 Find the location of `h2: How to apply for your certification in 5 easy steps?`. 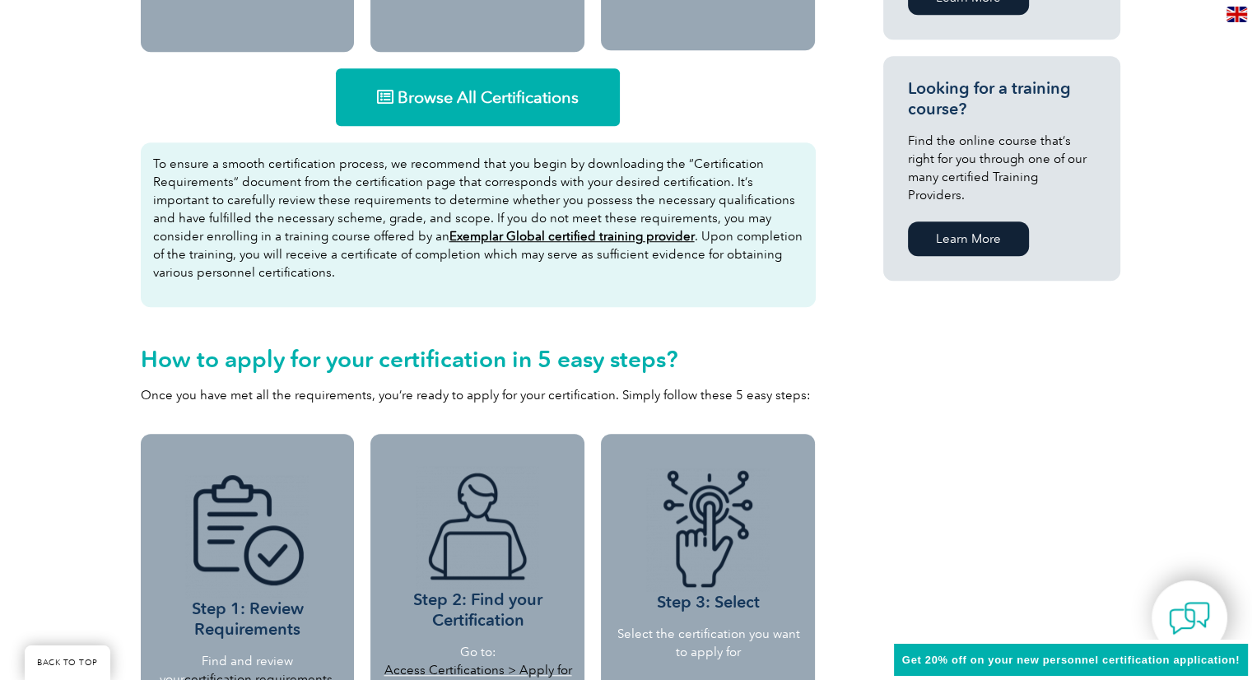

h2: How to apply for your certification in 5 easy steps? is located at coordinates (478, 359).